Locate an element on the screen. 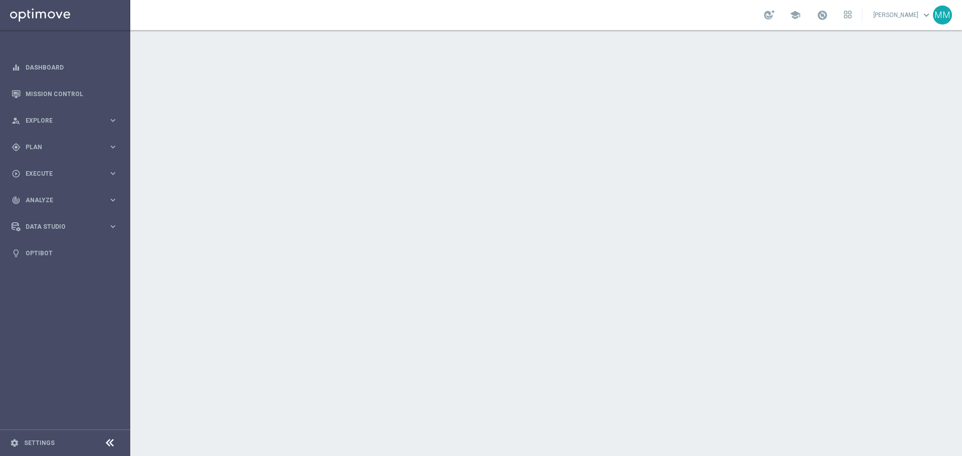 Image resolution: width=962 pixels, height=456 pixels. div: MM is located at coordinates (942, 15).